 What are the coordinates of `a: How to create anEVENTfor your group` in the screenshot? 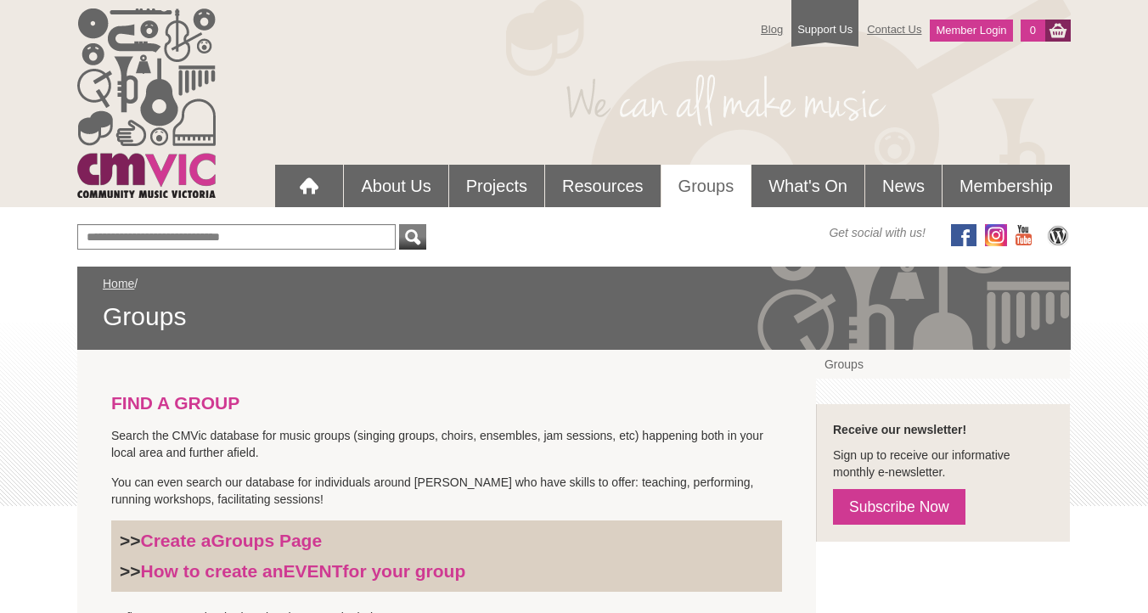 It's located at (303, 570).